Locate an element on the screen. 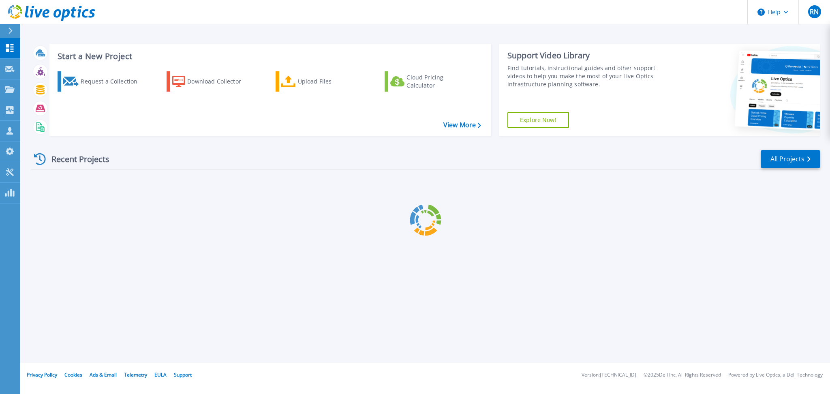 The width and height of the screenshot is (830, 394). div: Cloud Pricing Calculator is located at coordinates (439, 81).